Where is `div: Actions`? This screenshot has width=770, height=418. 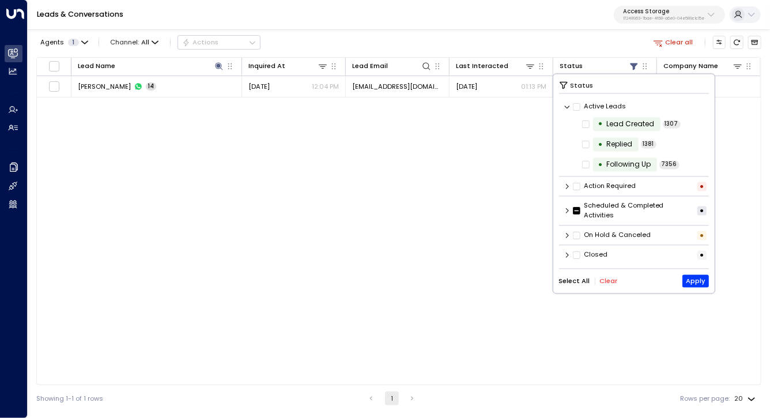 div: Actions is located at coordinates (200, 42).